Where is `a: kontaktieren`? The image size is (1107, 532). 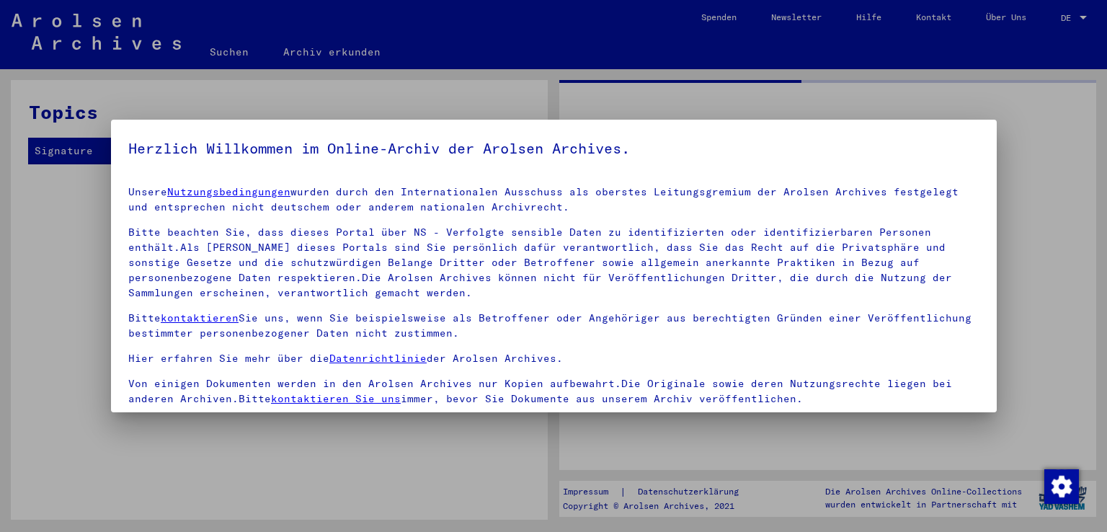 a: kontaktieren is located at coordinates (200, 318).